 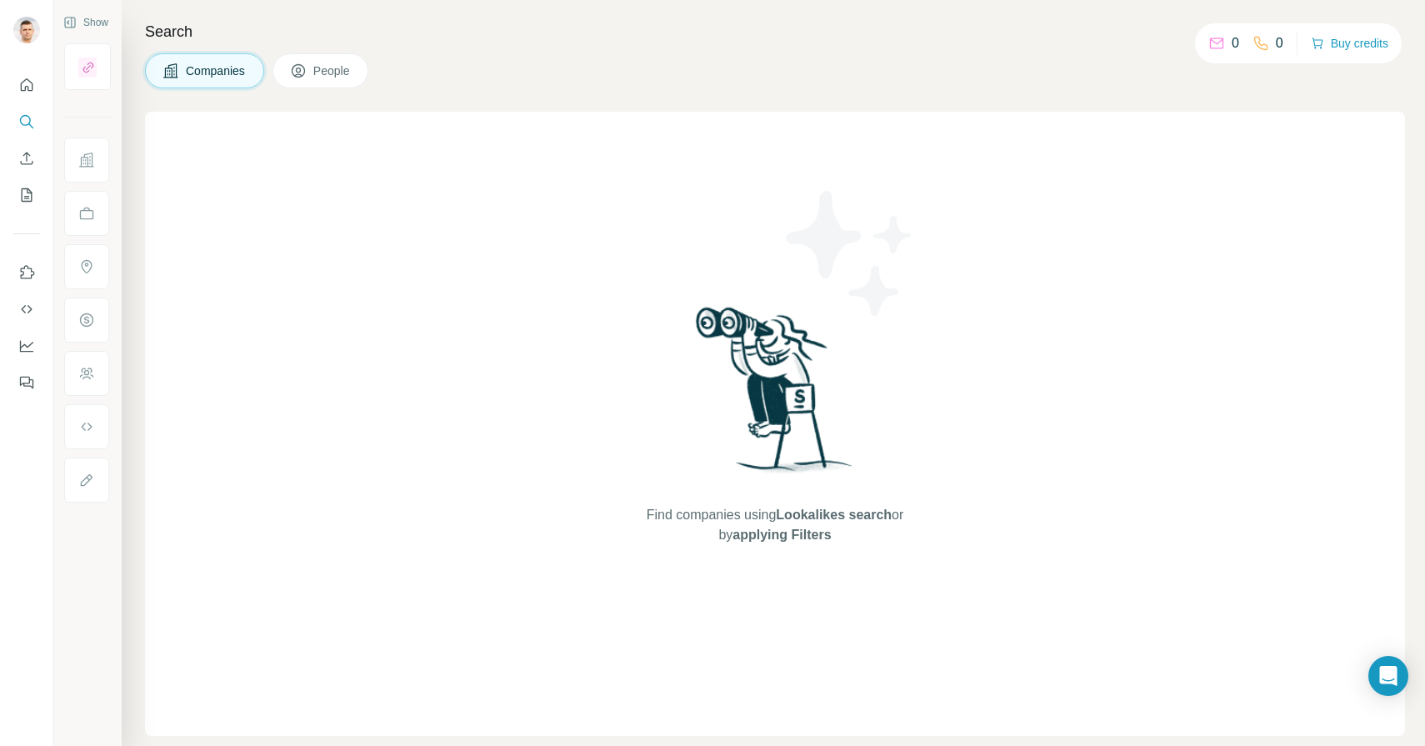 I want to click on button: Enrich CSV, so click(x=27, y=158).